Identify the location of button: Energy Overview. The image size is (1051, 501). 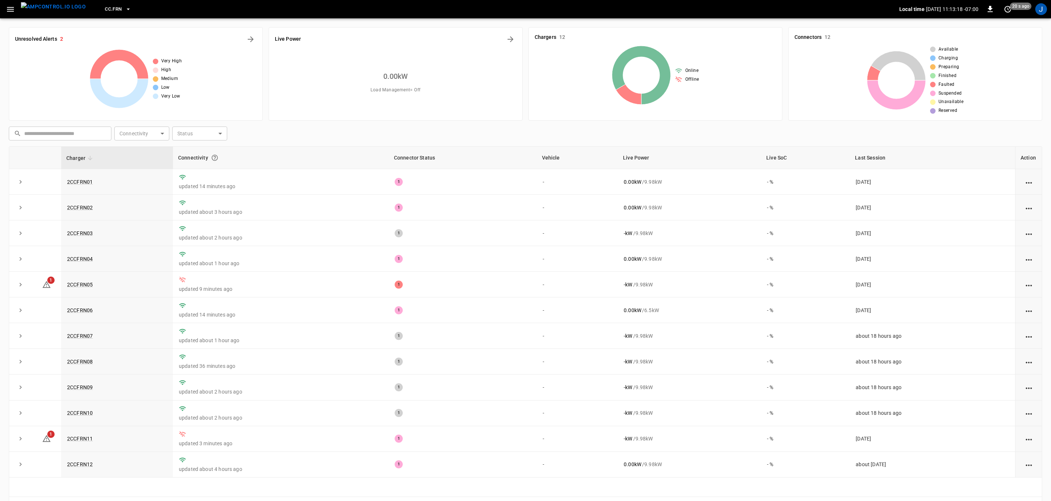
(511, 39).